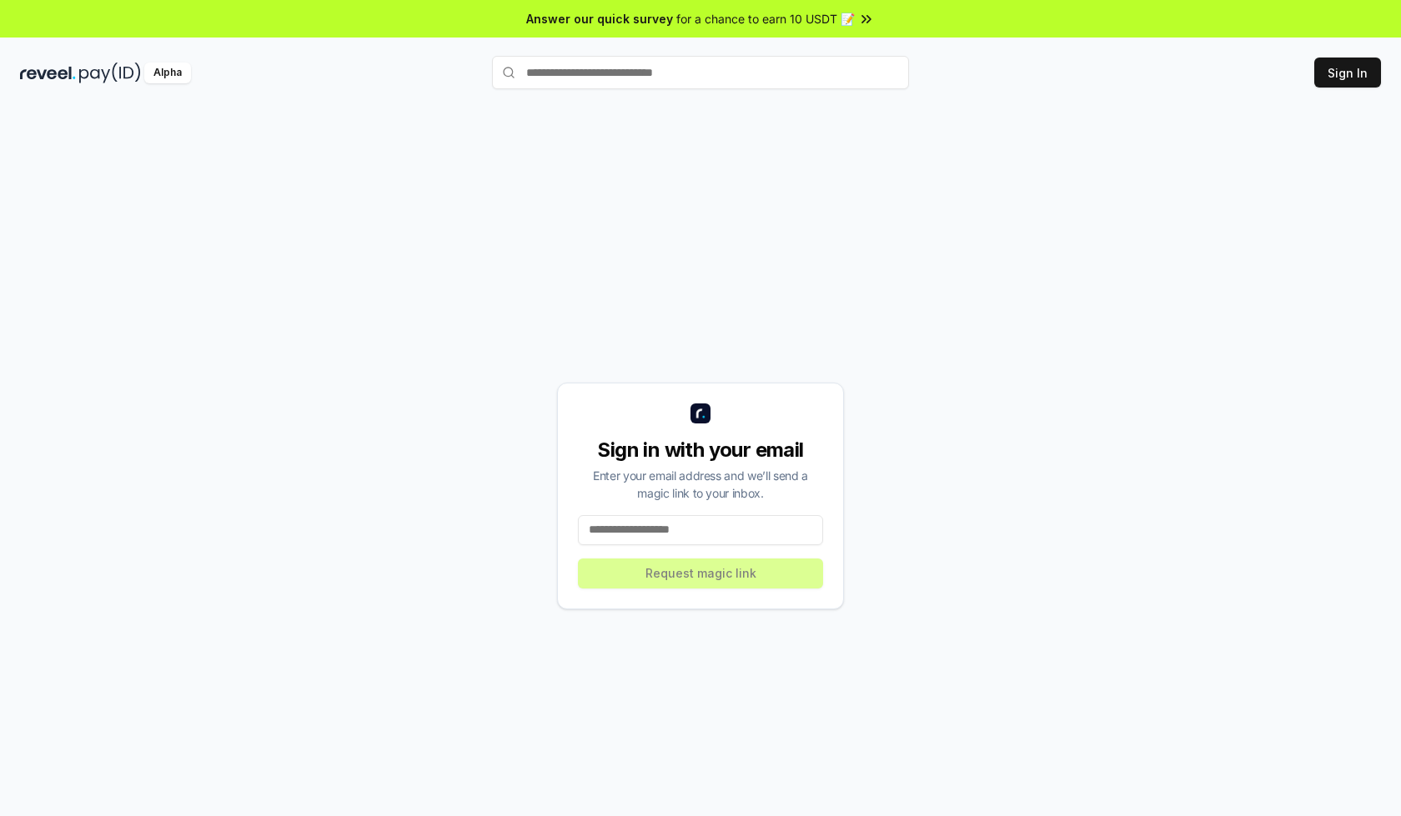 The width and height of the screenshot is (1401, 816). Describe the element at coordinates (110, 73) in the screenshot. I see `img: pay_id` at that location.